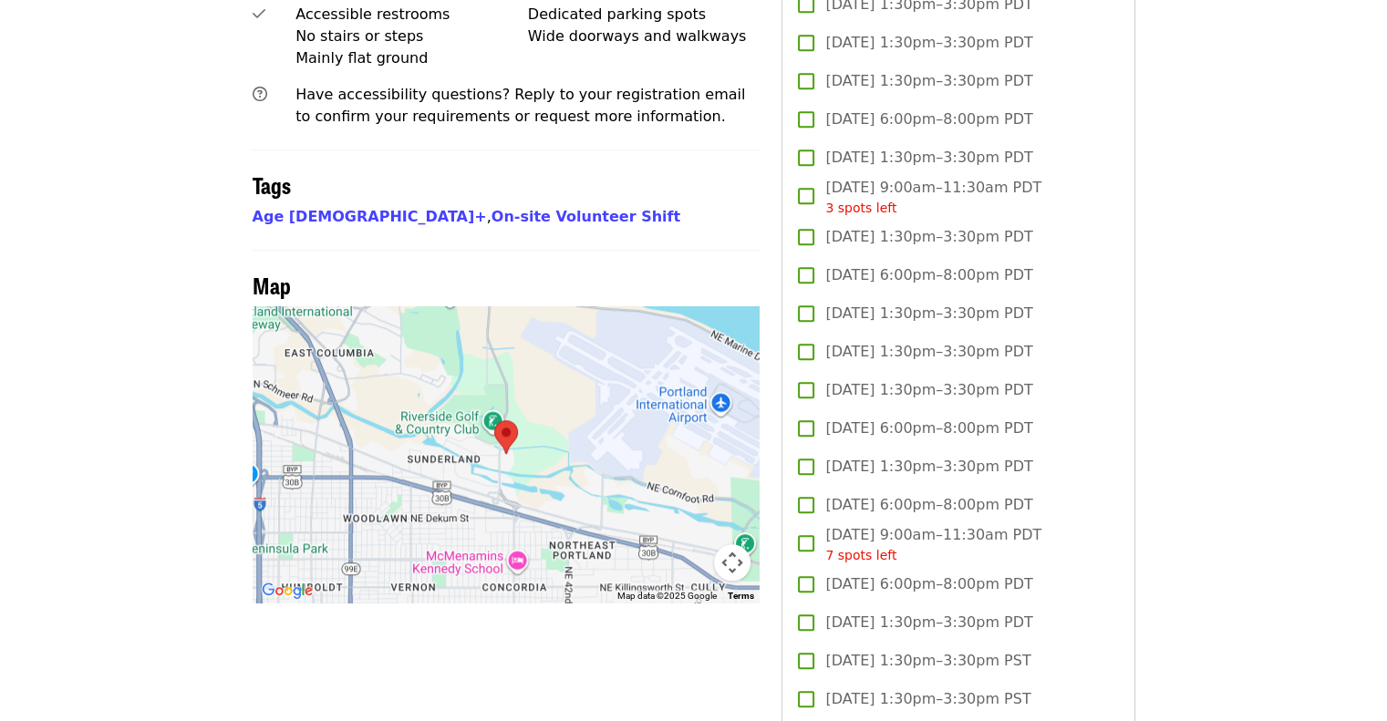 The image size is (1387, 721). What do you see at coordinates (259, 14) in the screenshot?
I see `i: check icon` at bounding box center [259, 14].